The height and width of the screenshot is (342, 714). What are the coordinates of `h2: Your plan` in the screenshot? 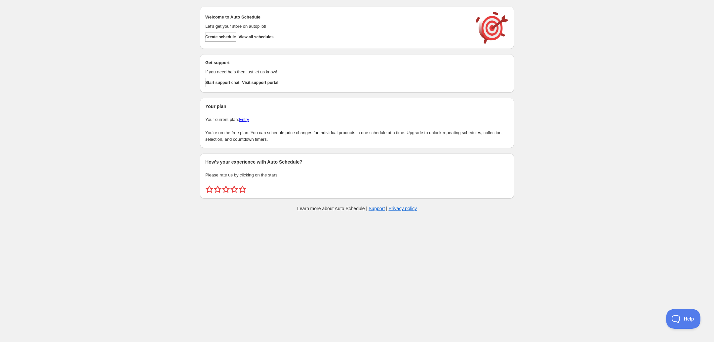 It's located at (357, 106).